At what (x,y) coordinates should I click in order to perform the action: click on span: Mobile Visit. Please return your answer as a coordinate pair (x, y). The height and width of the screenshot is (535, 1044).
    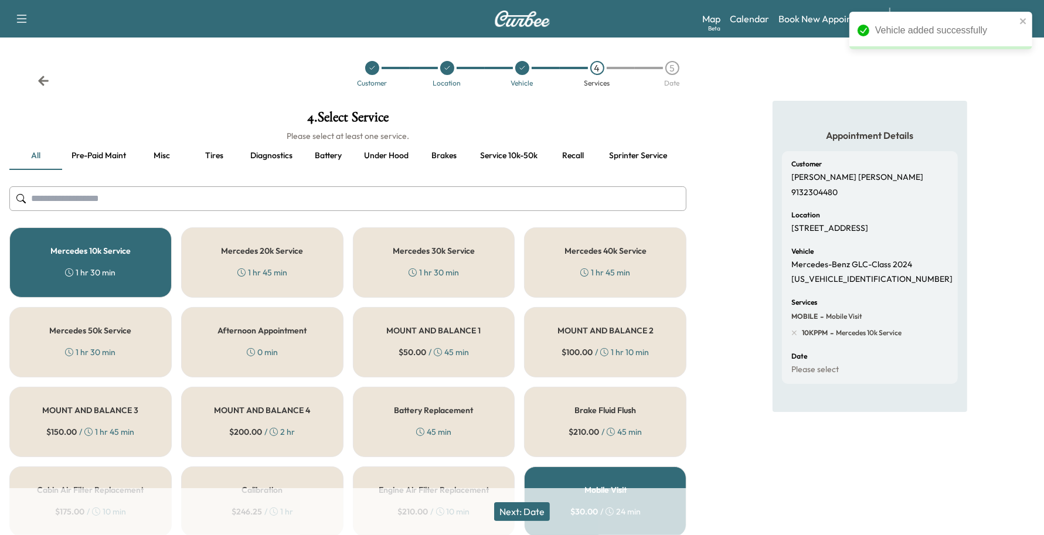
    Looking at the image, I should click on (843, 317).